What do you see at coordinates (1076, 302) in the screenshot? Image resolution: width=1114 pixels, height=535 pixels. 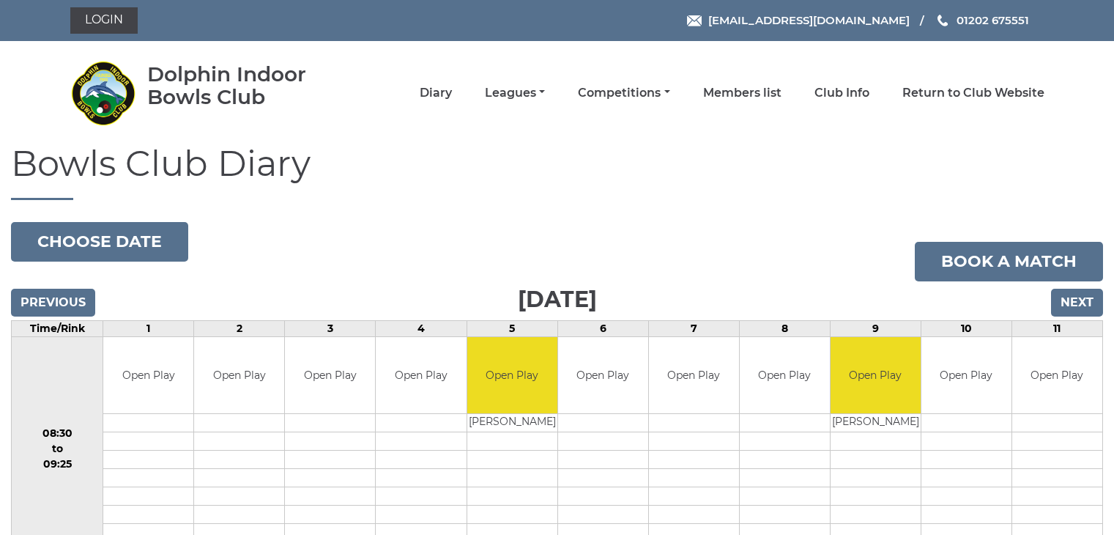 I see `input: Next` at bounding box center [1076, 302].